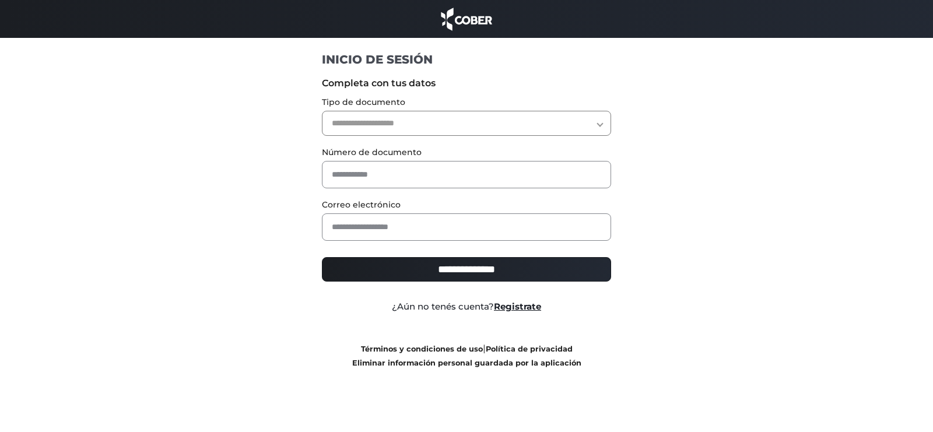 Image resolution: width=933 pixels, height=432 pixels. Describe the element at coordinates (422, 349) in the screenshot. I see `a: Términos y condiciones de uso` at that location.